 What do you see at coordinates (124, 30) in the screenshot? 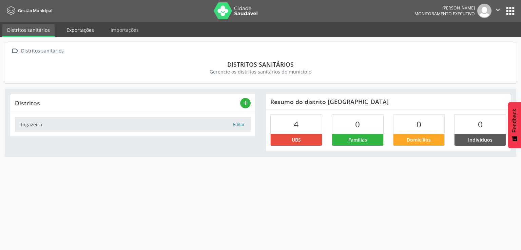
I see `a: Importações` at bounding box center [124, 30].